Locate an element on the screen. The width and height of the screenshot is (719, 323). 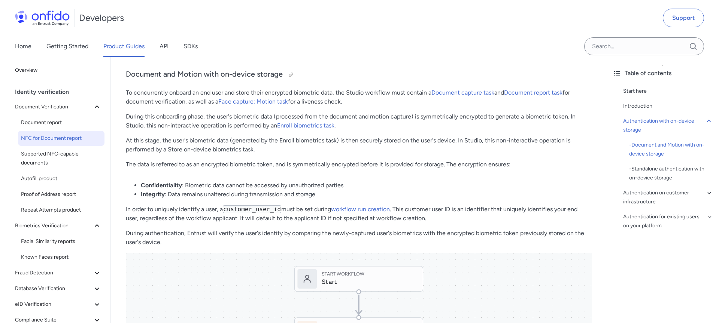
a: Introduction is located at coordinates (668, 106).